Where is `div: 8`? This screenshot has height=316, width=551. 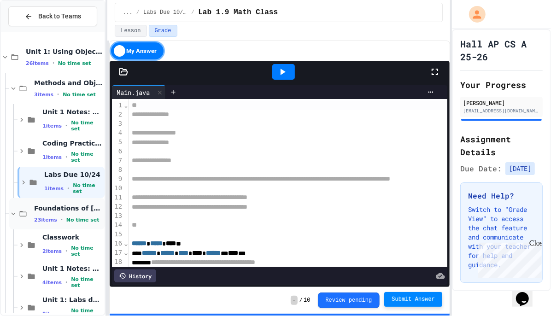
div: 8 is located at coordinates (118, 170).